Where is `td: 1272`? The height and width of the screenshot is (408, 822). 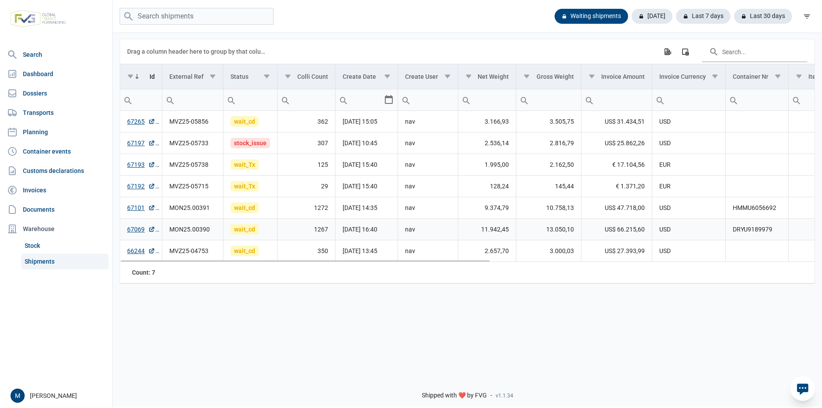
td: 1272 is located at coordinates (307, 208).